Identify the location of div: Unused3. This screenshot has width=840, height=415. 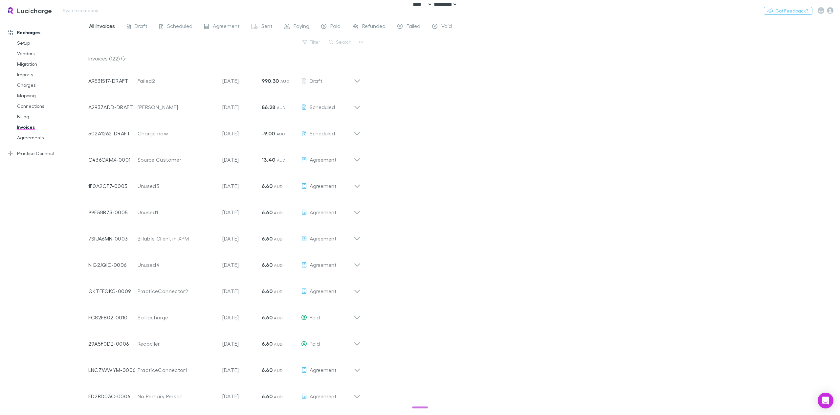
(177, 186).